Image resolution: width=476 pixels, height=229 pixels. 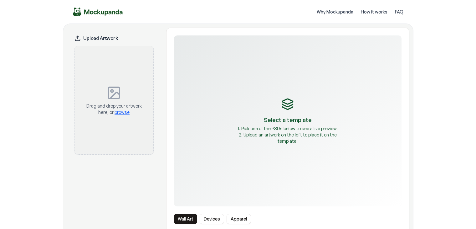 What do you see at coordinates (335, 12) in the screenshot?
I see `a: Why Mockupanda` at bounding box center [335, 12].